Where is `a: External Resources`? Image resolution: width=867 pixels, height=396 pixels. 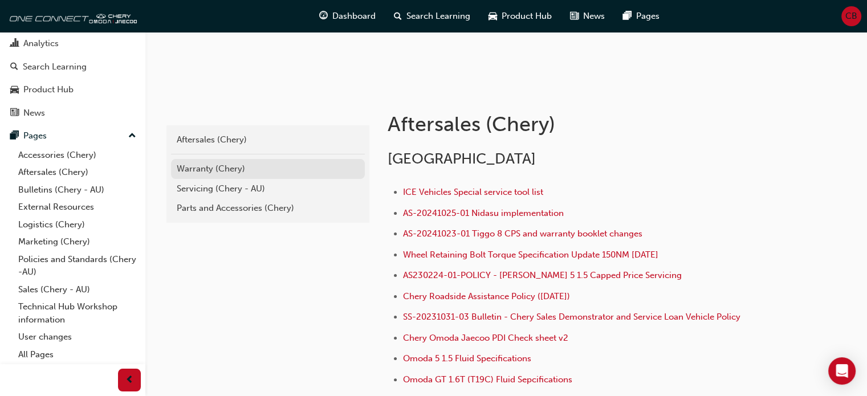
a: External Resources is located at coordinates (77, 207).